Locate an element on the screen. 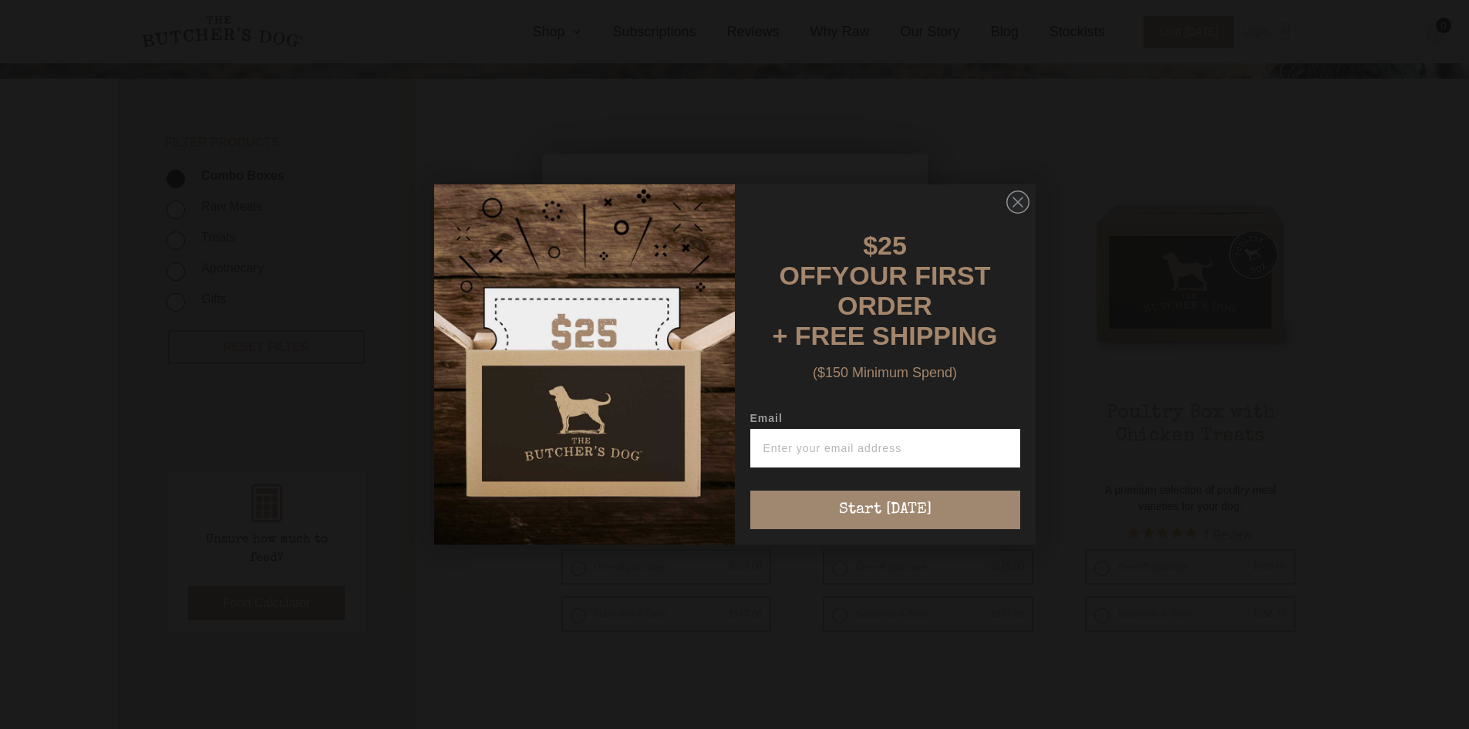 The image size is (1469, 729). label: Email is located at coordinates (885, 420).